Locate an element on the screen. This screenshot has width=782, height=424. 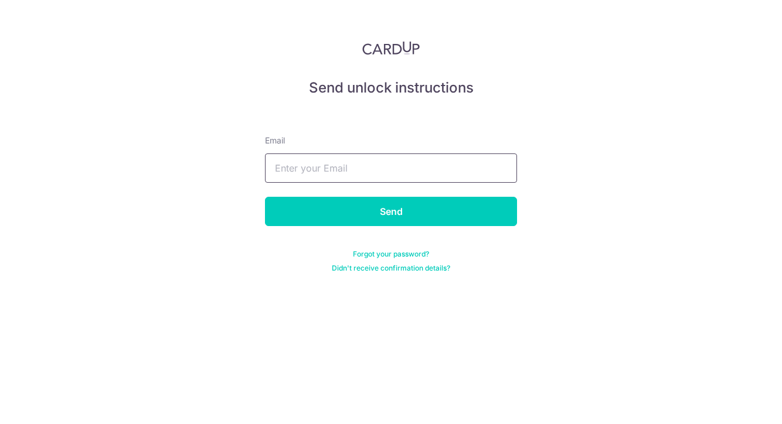
span: translation missing: en.devise.label.Email is located at coordinates (275, 140).